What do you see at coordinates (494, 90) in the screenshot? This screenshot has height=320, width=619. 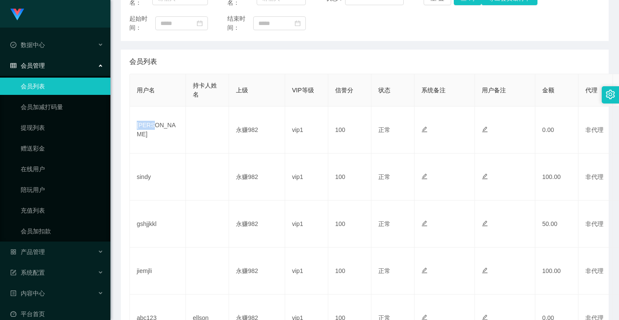 I see `span: 用户备注` at bounding box center [494, 90].